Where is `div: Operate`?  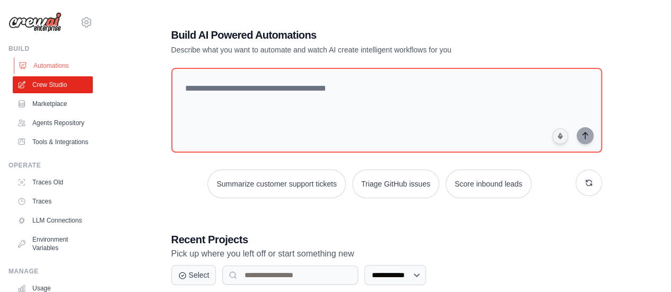
div: Operate is located at coordinates (50, 166).